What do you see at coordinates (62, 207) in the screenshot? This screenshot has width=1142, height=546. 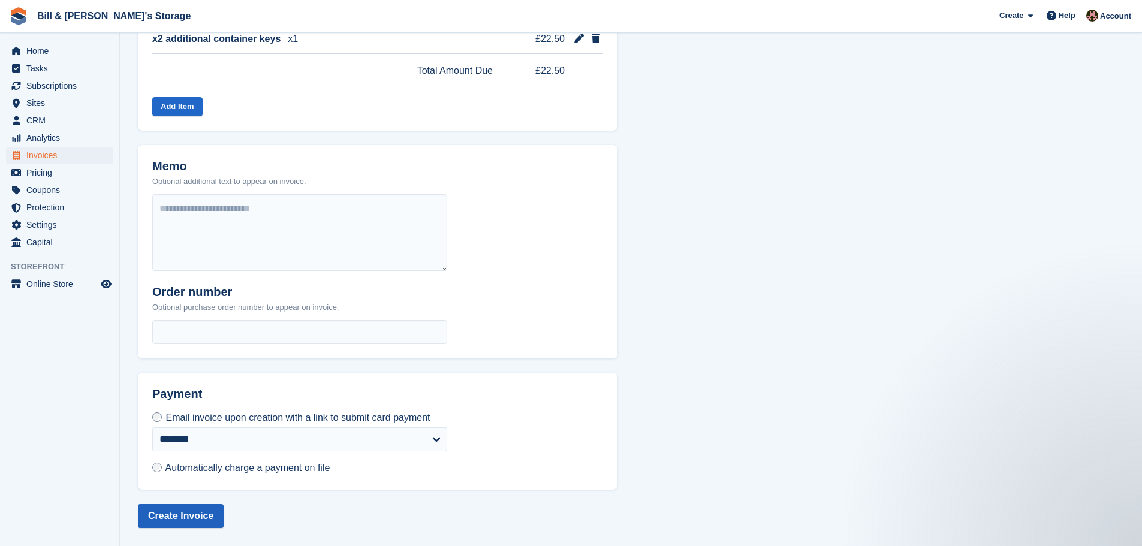 I see `span: Protection` at bounding box center [62, 207].